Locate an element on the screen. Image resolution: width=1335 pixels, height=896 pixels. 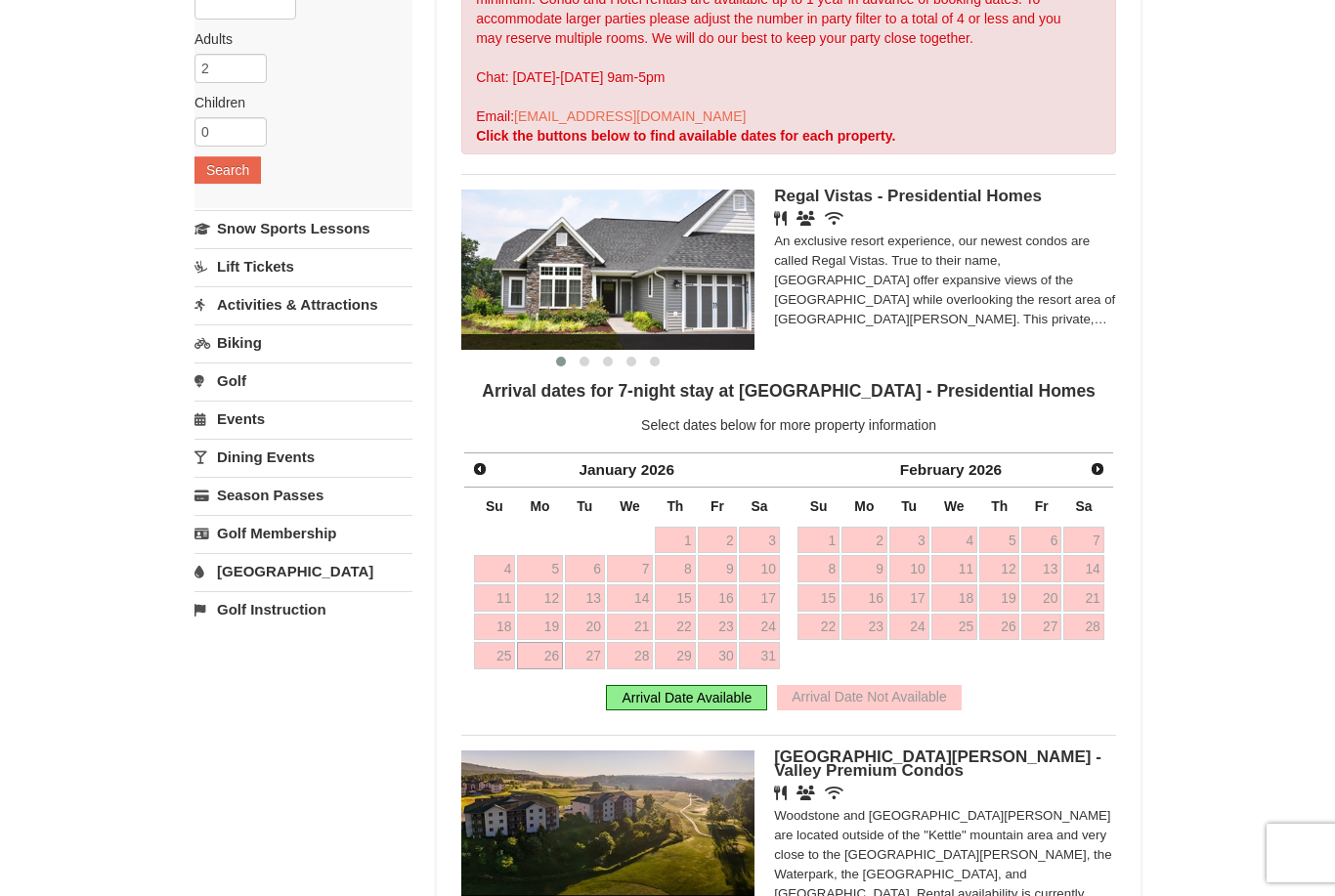
a: 8 is located at coordinates (818, 569).